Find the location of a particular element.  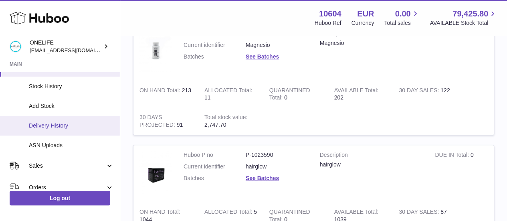

div: Currency is located at coordinates (362, 23).